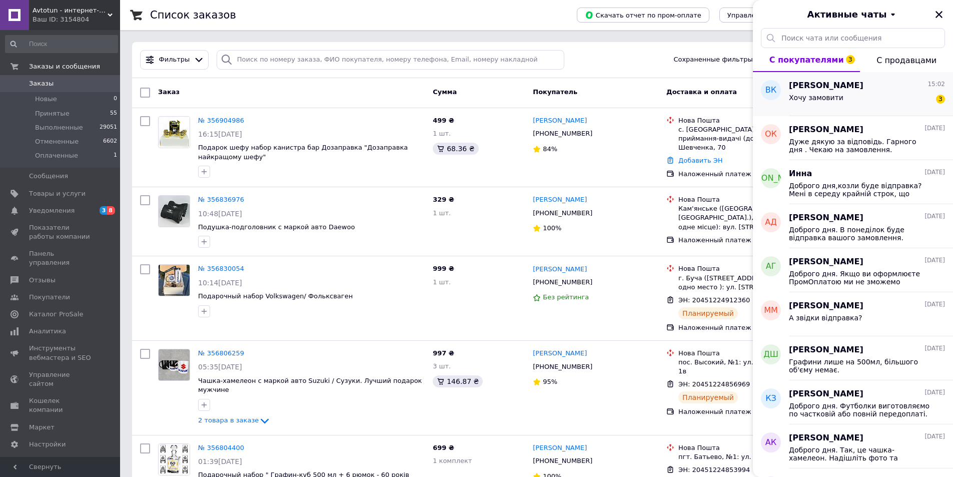 The width and height of the screenshot is (953, 477). What do you see at coordinates (303, 152) in the screenshot?
I see `span: Подарок шефу набор канистра бар Дозаправка "Дозаправка найкращому шефу"` at bounding box center [303, 152].